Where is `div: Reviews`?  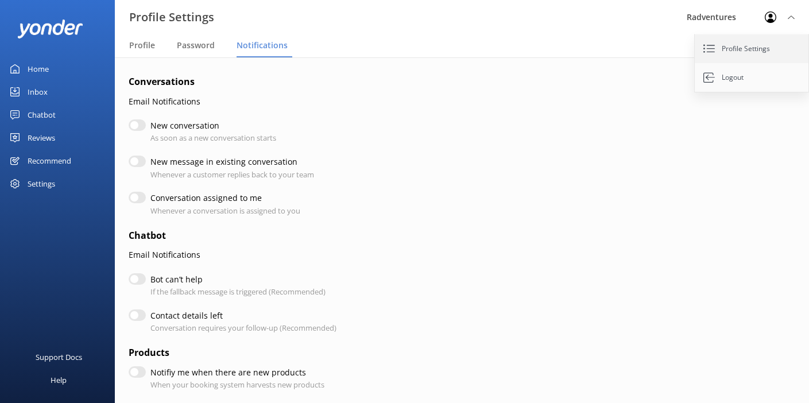 div: Reviews is located at coordinates (41, 138).